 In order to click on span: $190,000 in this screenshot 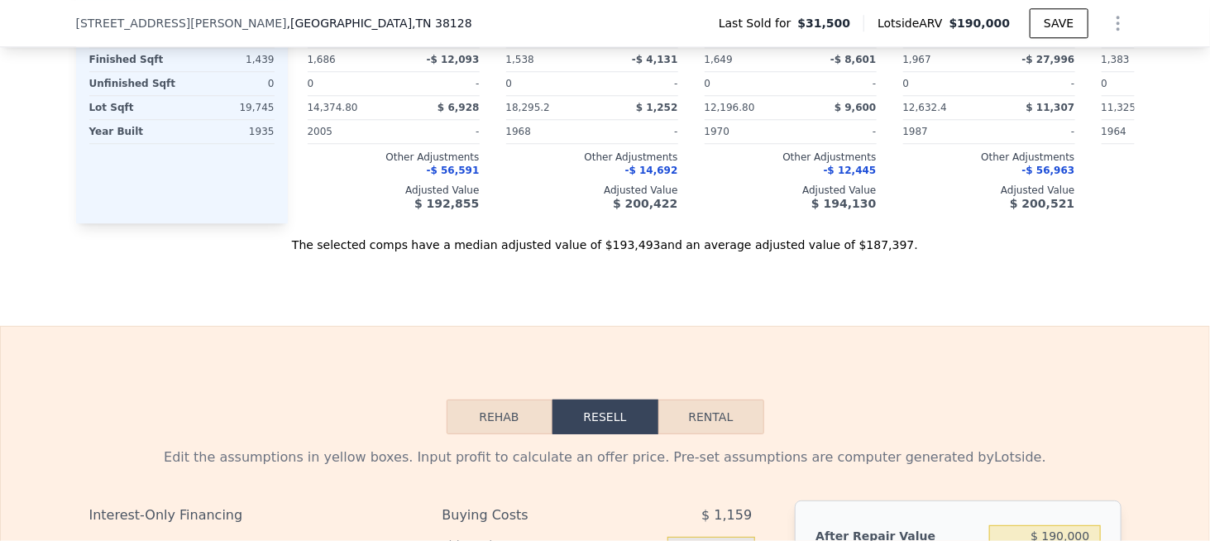, I will do `click(980, 23)`.